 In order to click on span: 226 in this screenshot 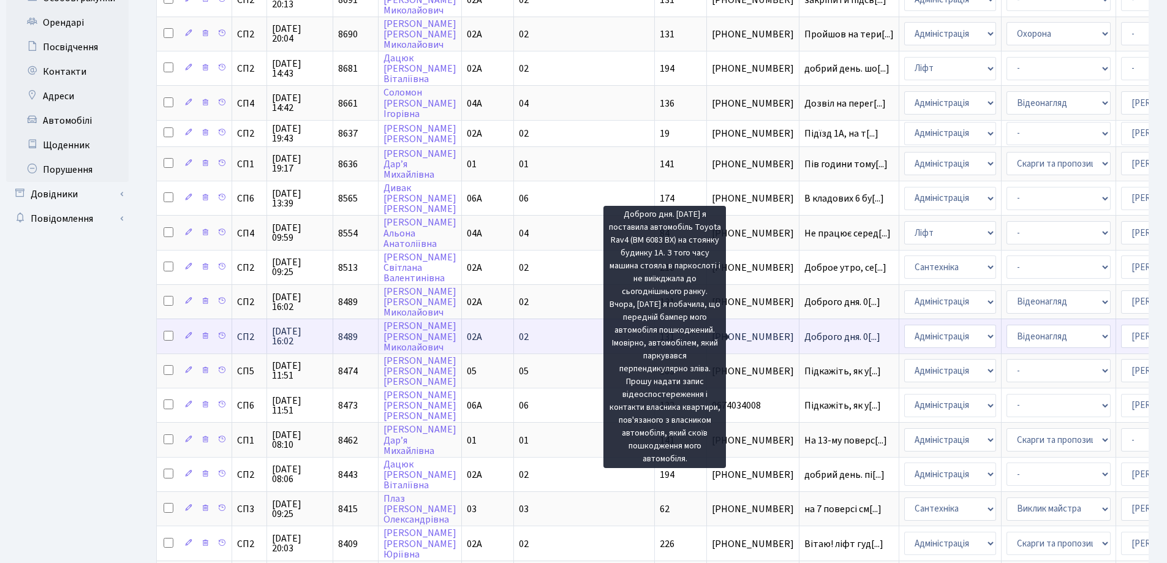, I will do `click(667, 544)`.